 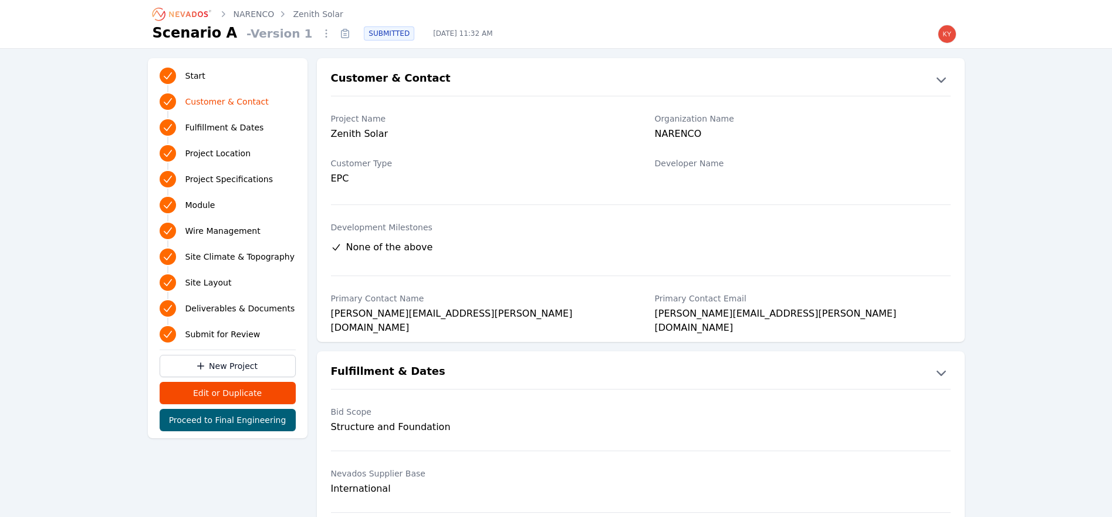 What do you see at coordinates (479, 119) in the screenshot?
I see `label: Project Name` at bounding box center [479, 119].